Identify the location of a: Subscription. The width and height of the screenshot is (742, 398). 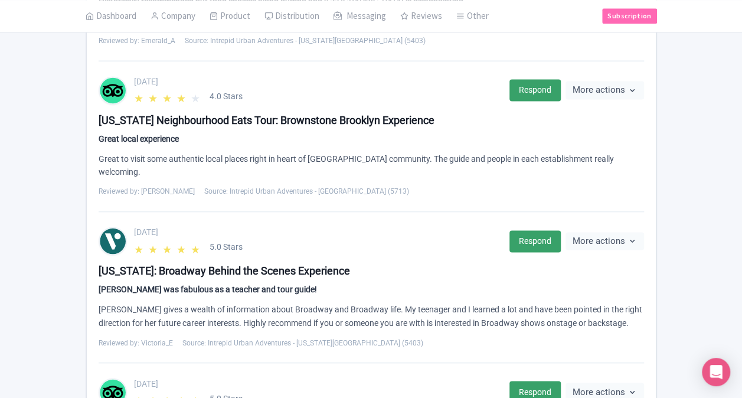
(629, 16).